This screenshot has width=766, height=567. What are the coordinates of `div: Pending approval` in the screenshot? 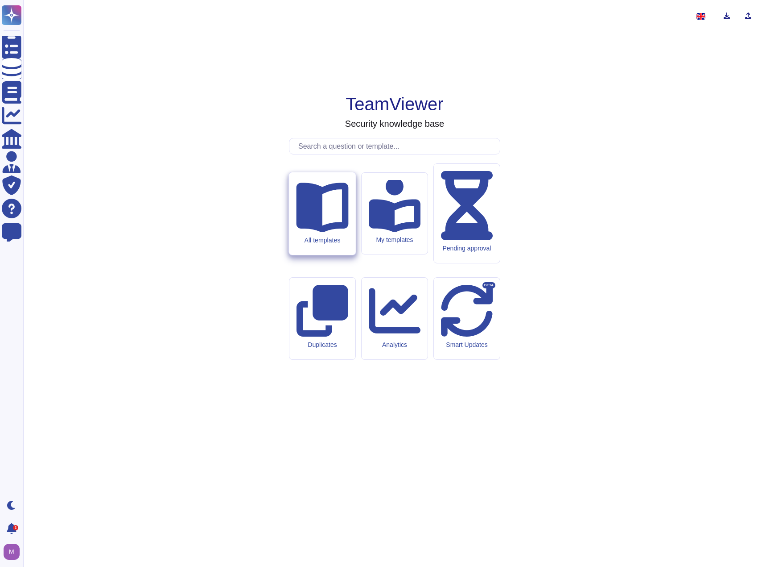 It's located at (467, 248).